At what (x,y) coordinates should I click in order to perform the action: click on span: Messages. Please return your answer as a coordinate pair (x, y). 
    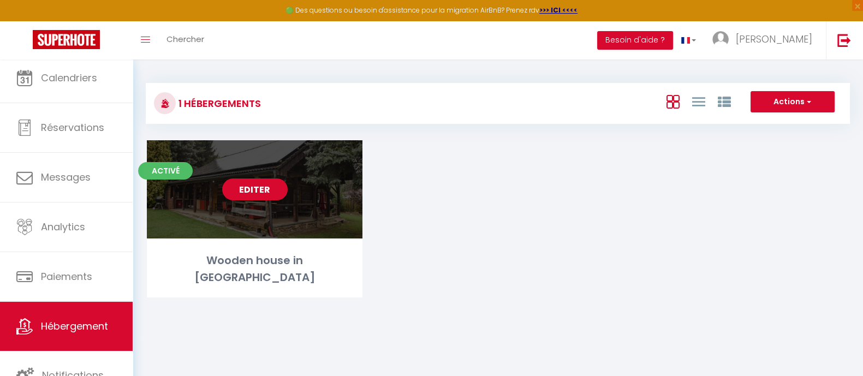
    Looking at the image, I should click on (65, 177).